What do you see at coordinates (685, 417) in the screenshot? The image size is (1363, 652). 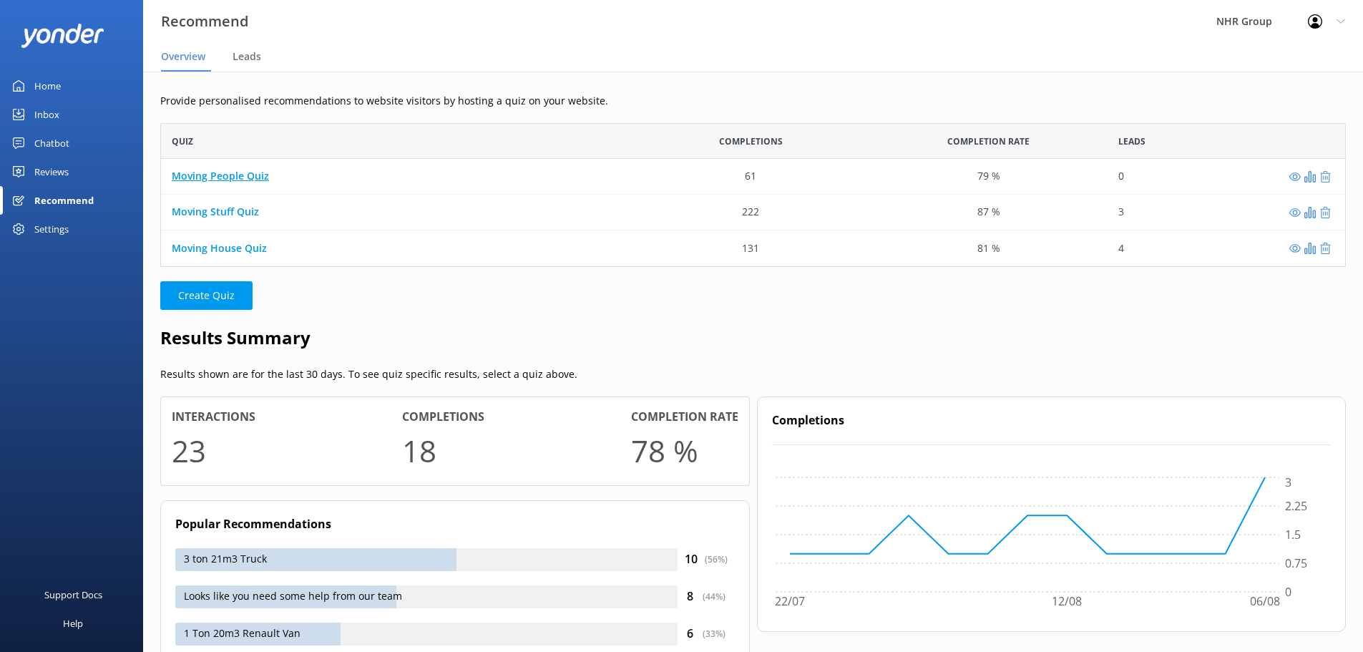 I see `h4: Completion rate` at bounding box center [685, 417].